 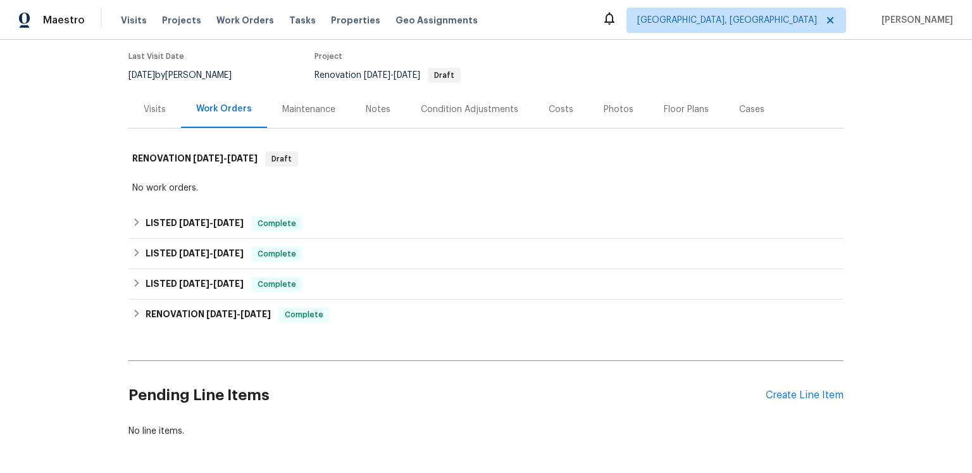 I want to click on div: Work Orders, so click(x=224, y=109).